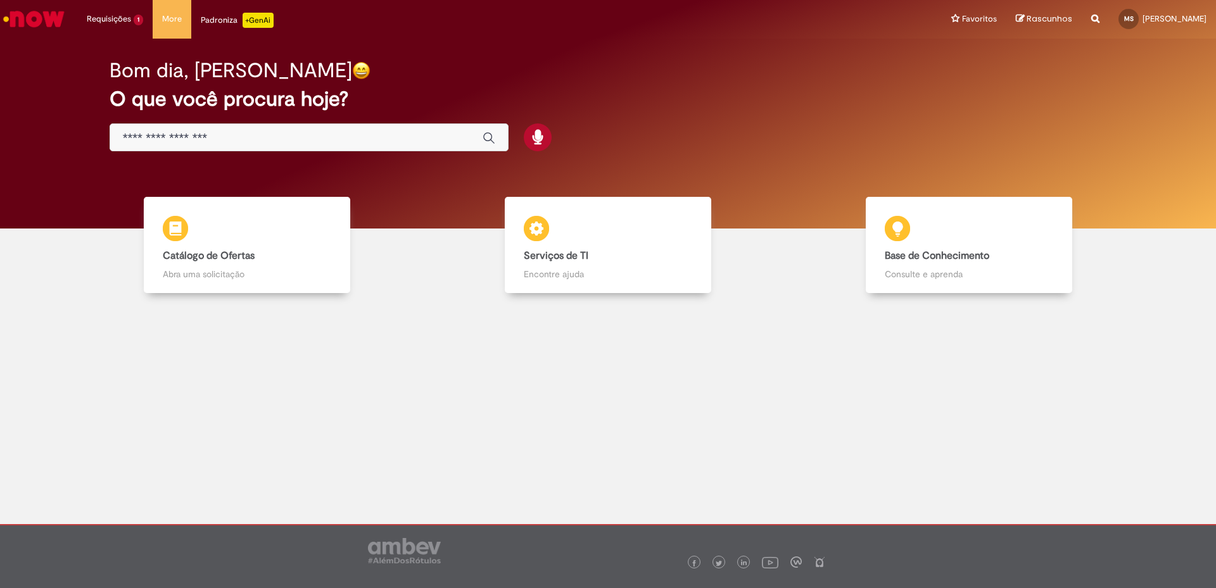 The width and height of the screenshot is (1216, 588). What do you see at coordinates (361, 70) in the screenshot?
I see `img: happy-face.png` at bounding box center [361, 70].